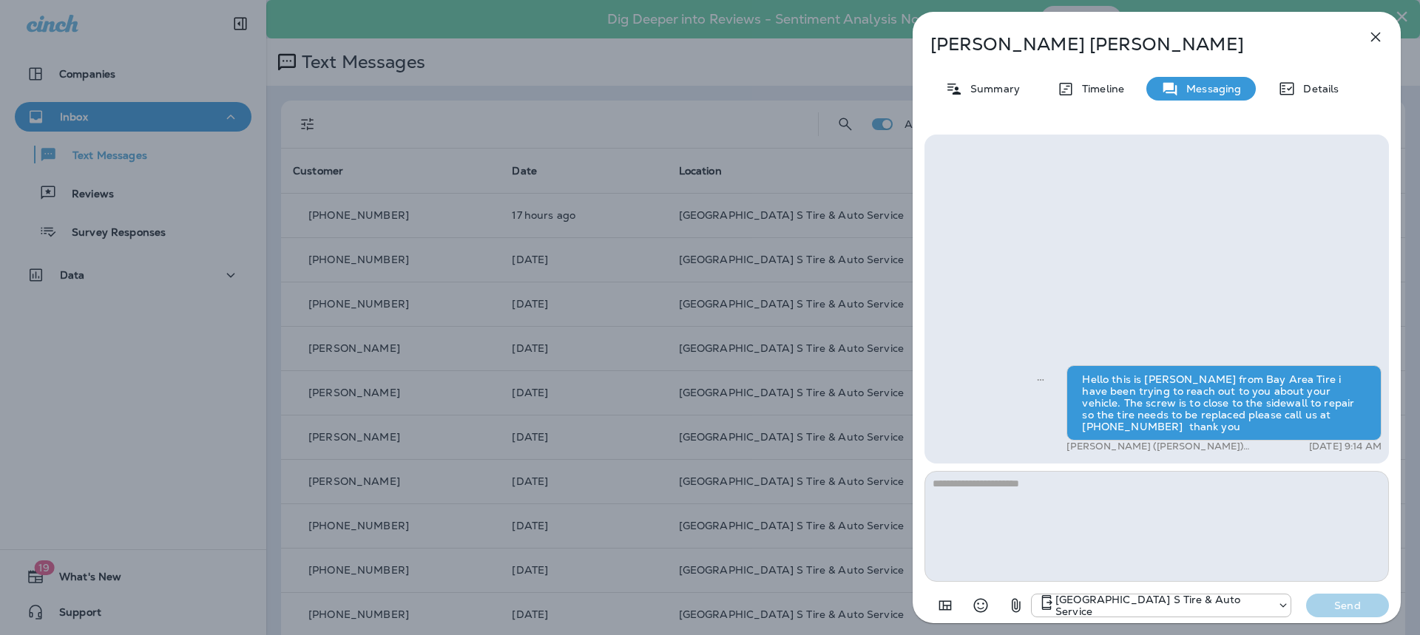  Describe the element at coordinates (1099, 89) in the screenshot. I see `p: Timeline` at that location.